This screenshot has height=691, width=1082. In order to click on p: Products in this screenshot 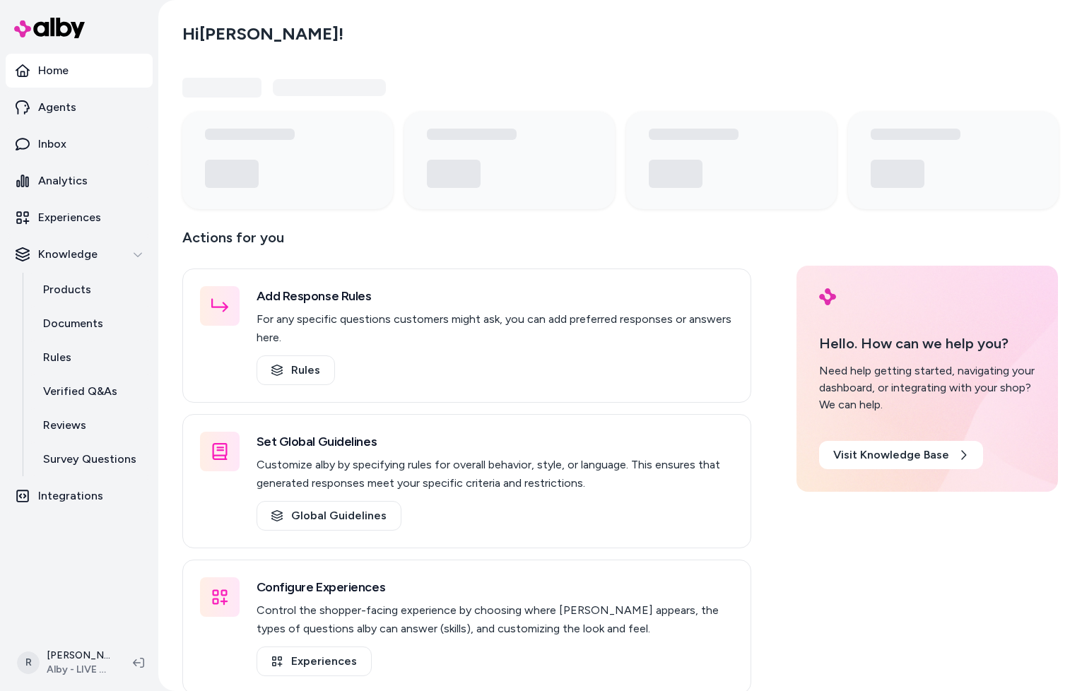, I will do `click(67, 290)`.